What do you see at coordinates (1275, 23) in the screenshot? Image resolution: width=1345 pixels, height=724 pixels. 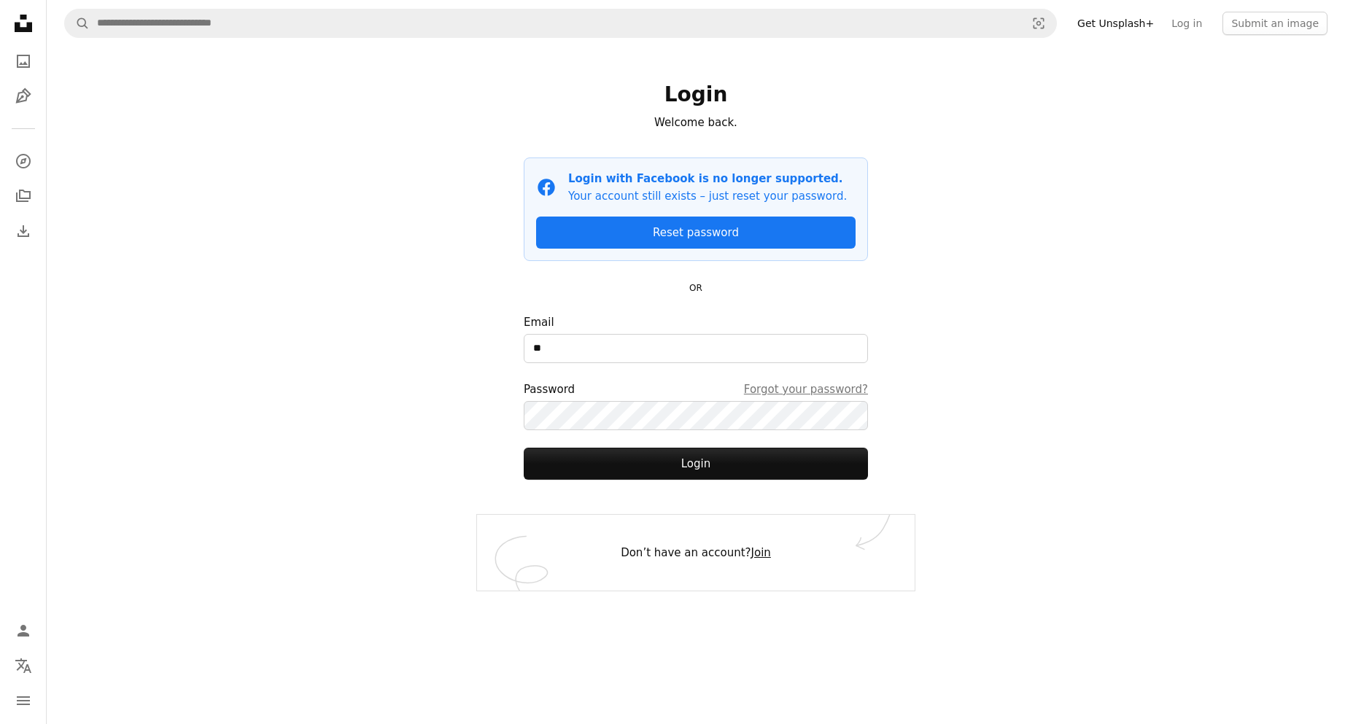 I see `button: Submit an image` at bounding box center [1275, 23].